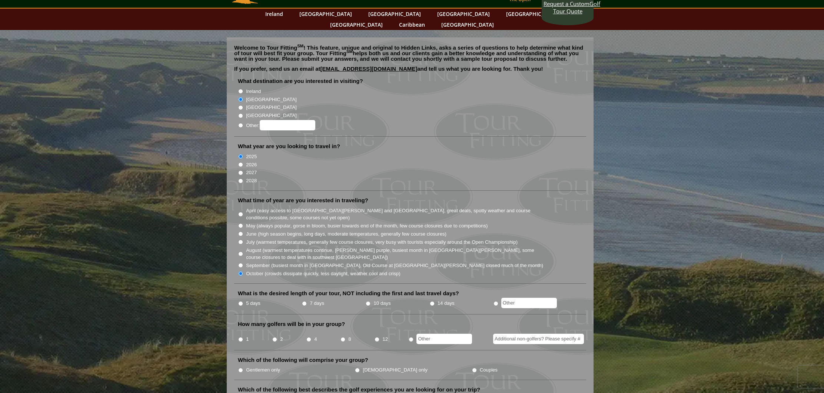  What do you see at coordinates (349, 339) in the screenshot?
I see `label: 8` at bounding box center [349, 339].